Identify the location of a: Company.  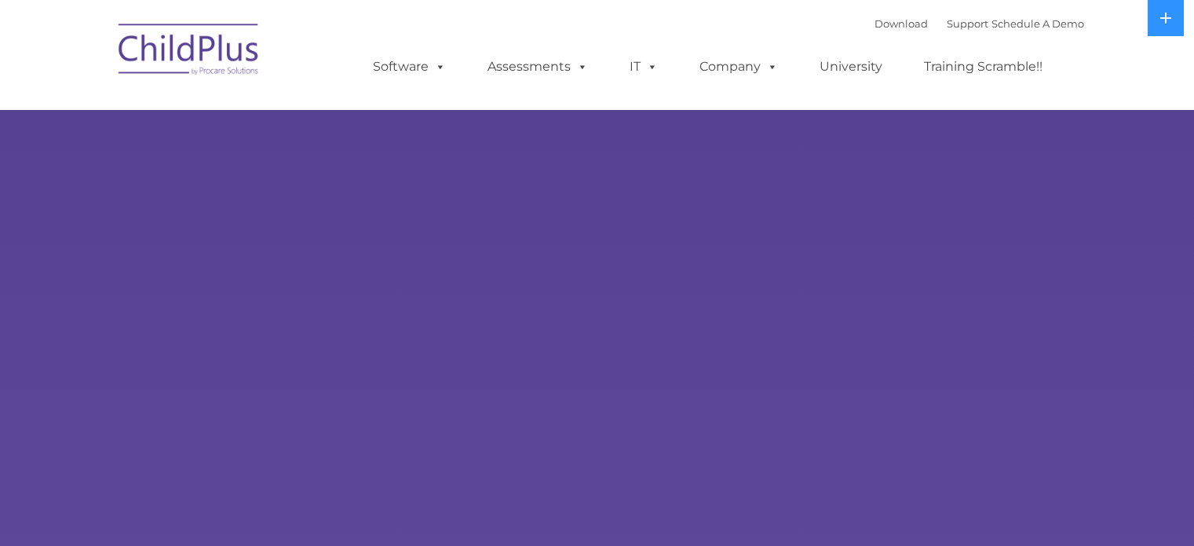
(739, 67).